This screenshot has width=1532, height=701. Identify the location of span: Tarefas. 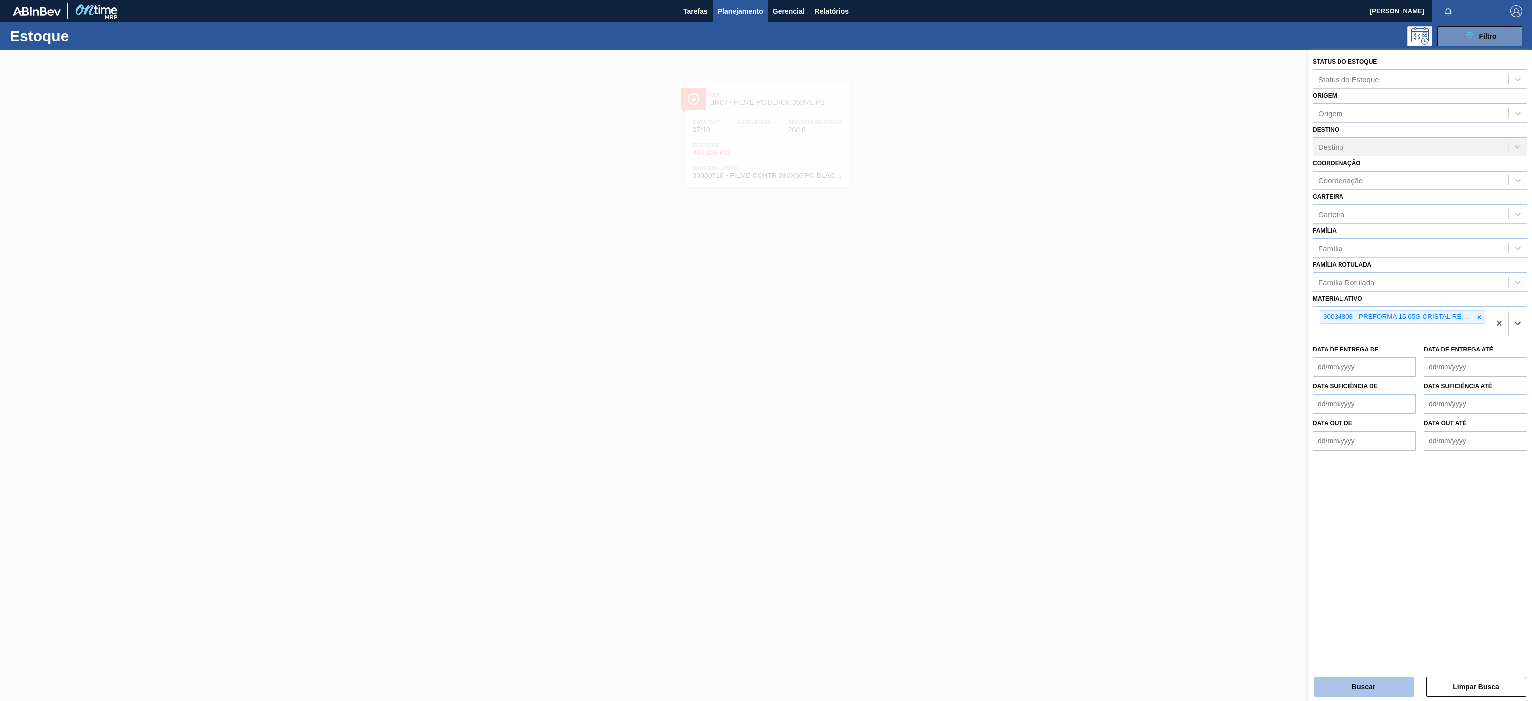
(695, 11).